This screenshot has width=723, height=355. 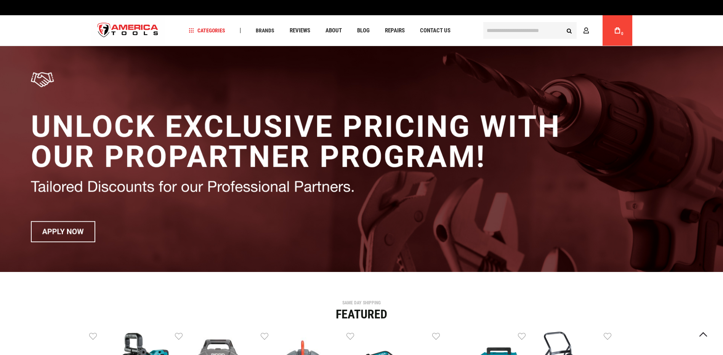 What do you see at coordinates (570, 31) in the screenshot?
I see `button: Search` at bounding box center [570, 31].